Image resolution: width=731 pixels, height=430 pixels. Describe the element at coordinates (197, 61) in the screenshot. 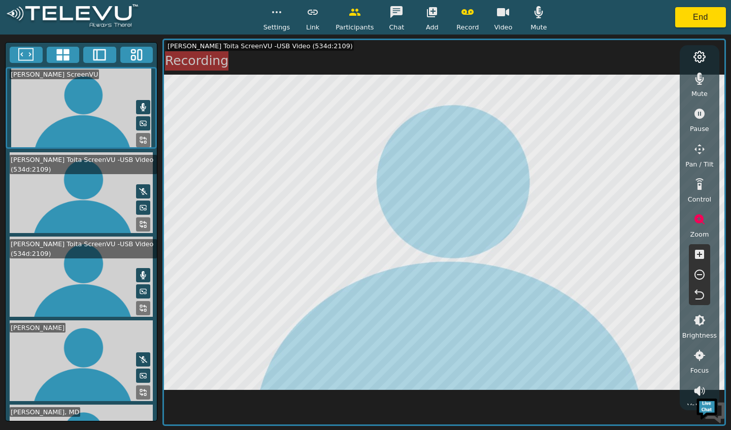

I see `div: Recording` at that location.